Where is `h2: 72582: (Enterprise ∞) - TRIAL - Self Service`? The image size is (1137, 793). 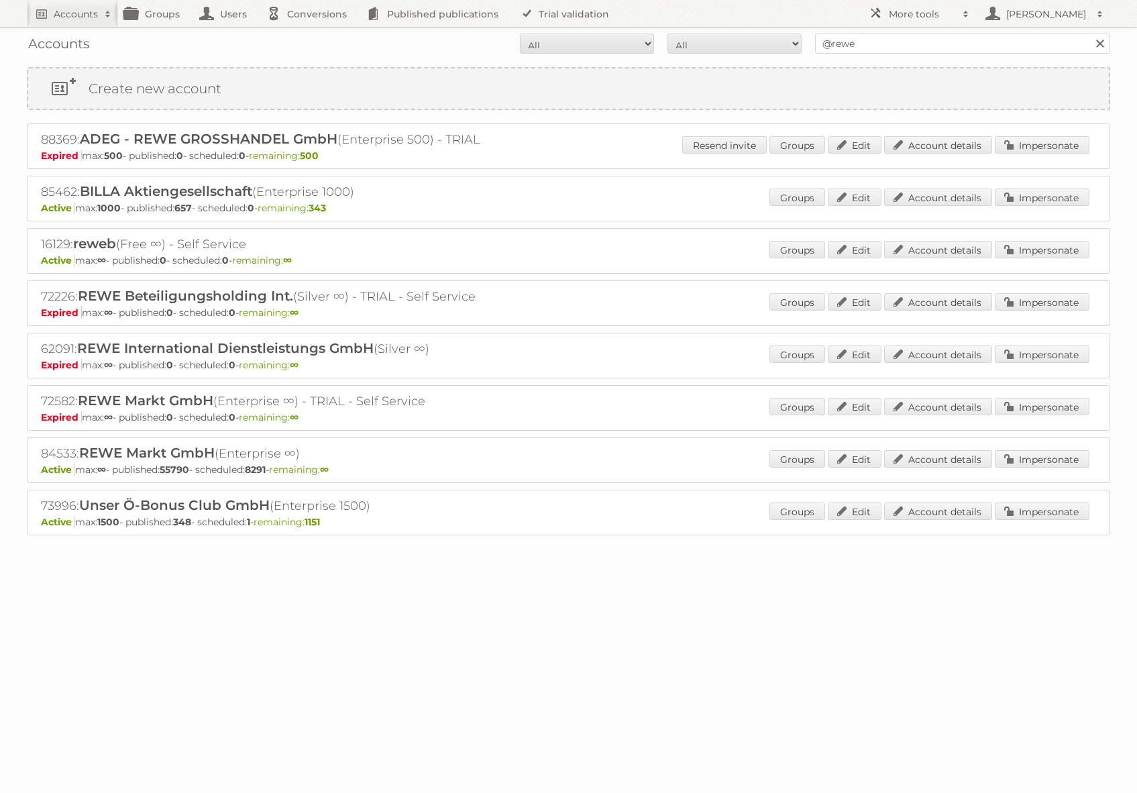
h2: 72582: (Enterprise ∞) - TRIAL - Self Service is located at coordinates (276, 401).